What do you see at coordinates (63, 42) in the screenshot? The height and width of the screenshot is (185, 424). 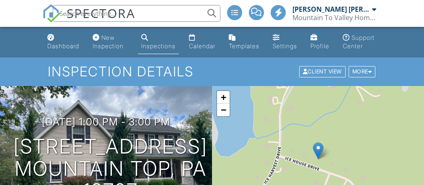 I see `a: Dashboard` at bounding box center [63, 42].